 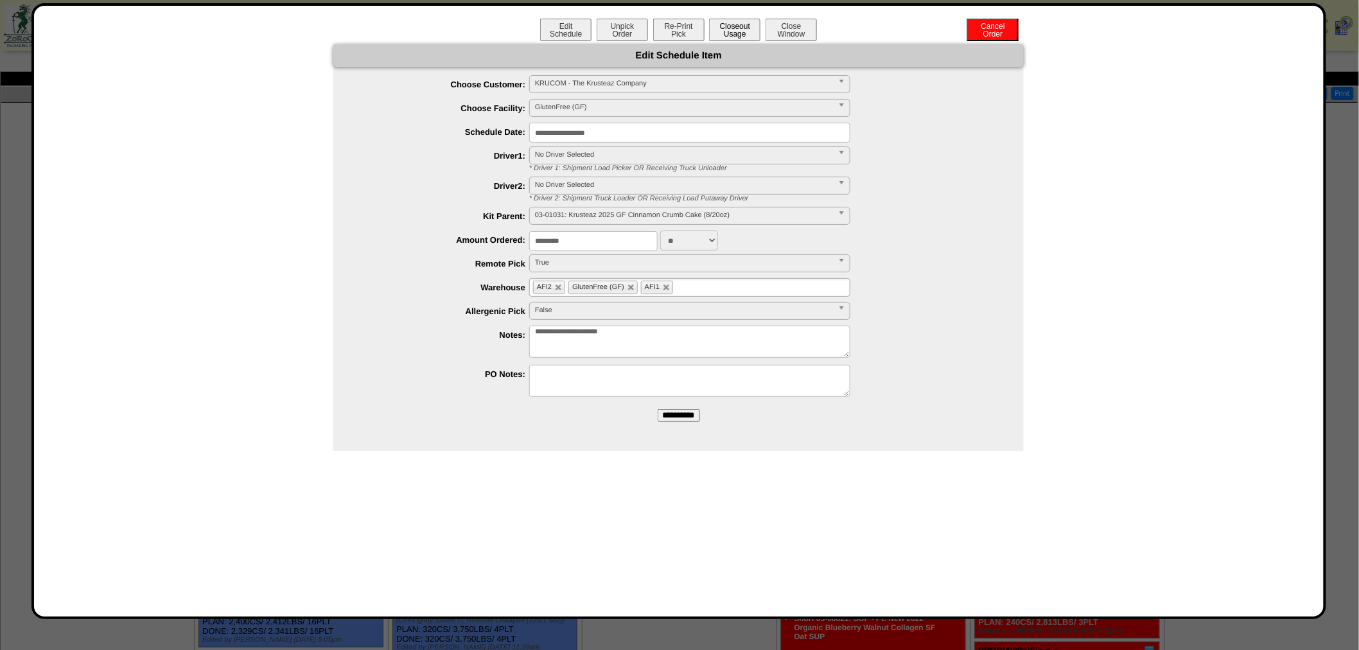 I want to click on div: * Driver 2: Shipment Truck Loader OR Receiving Load Putaway Driver, so click(x=771, y=198).